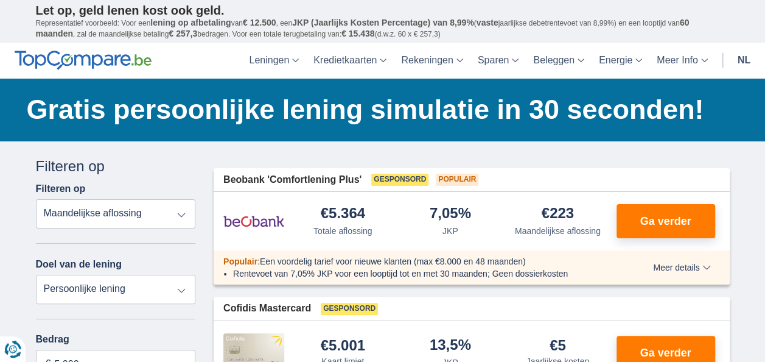  What do you see at coordinates (683, 60) in the screenshot?
I see `a: Meer Info` at bounding box center [683, 60].